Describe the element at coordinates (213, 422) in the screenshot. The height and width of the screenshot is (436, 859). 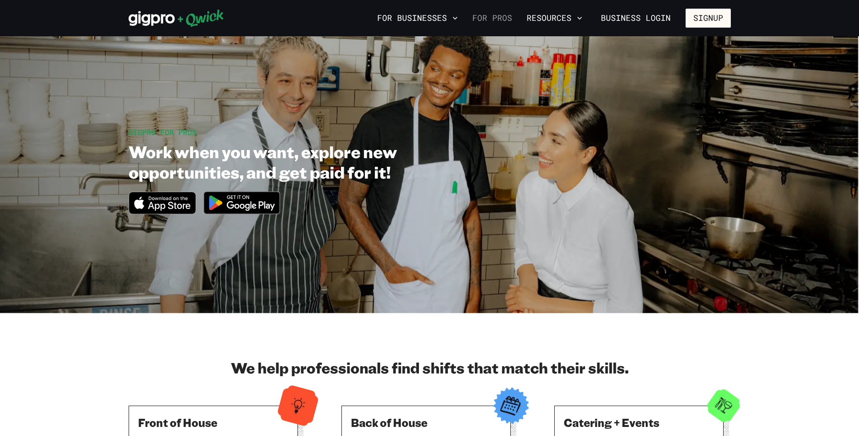
I see `h3: Front of House` at that location.